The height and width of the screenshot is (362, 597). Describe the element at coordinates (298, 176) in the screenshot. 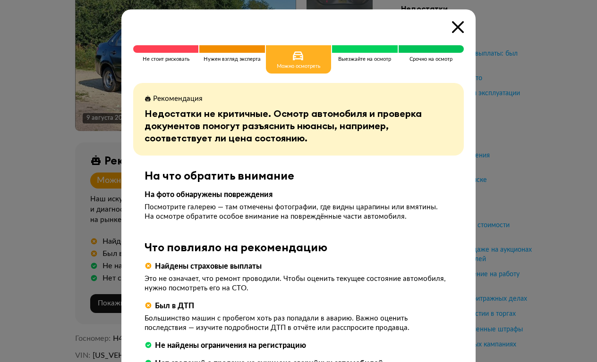

I see `div: На что обратить внимание` at that location.